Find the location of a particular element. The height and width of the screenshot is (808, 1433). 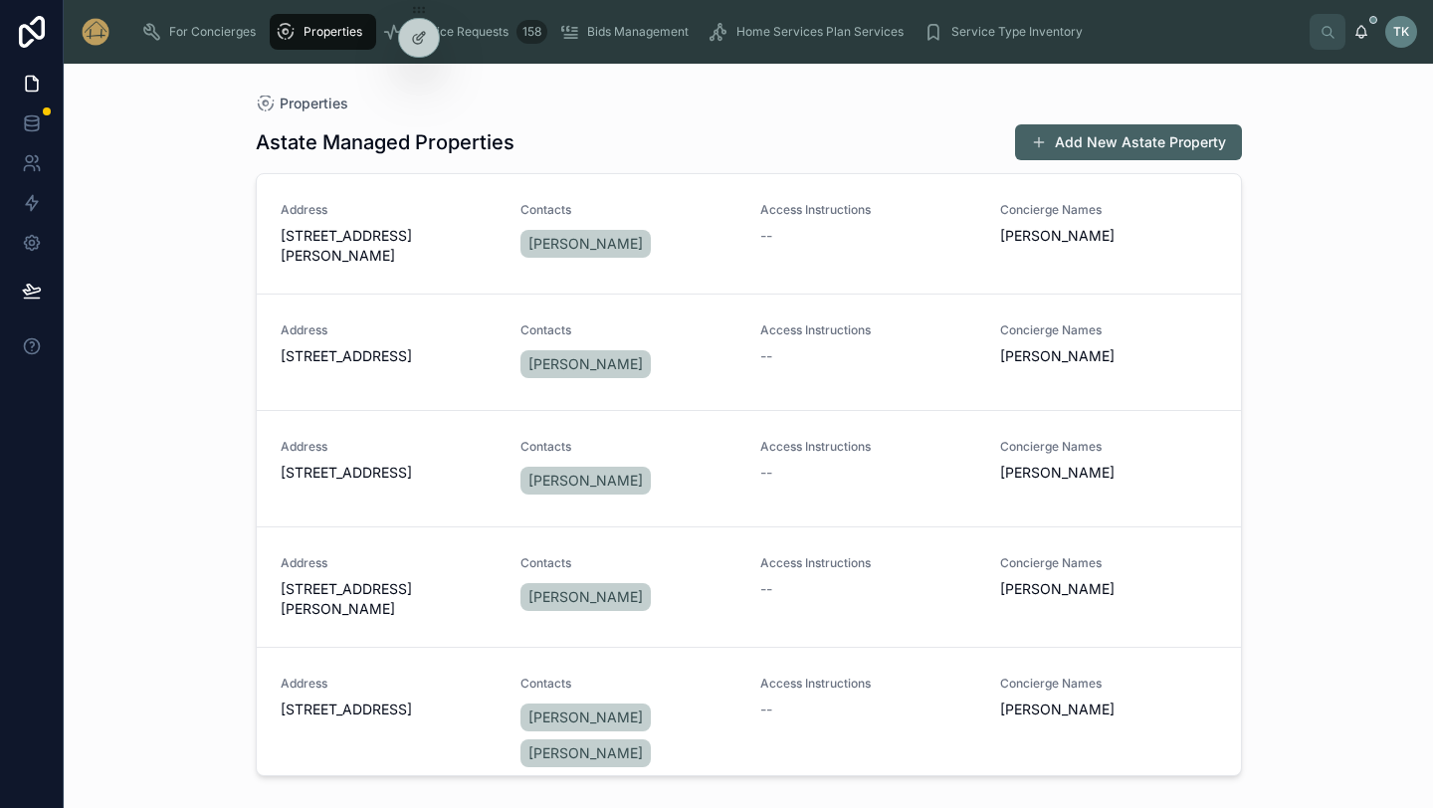

a: Home Services Plan Services is located at coordinates (810, 32).